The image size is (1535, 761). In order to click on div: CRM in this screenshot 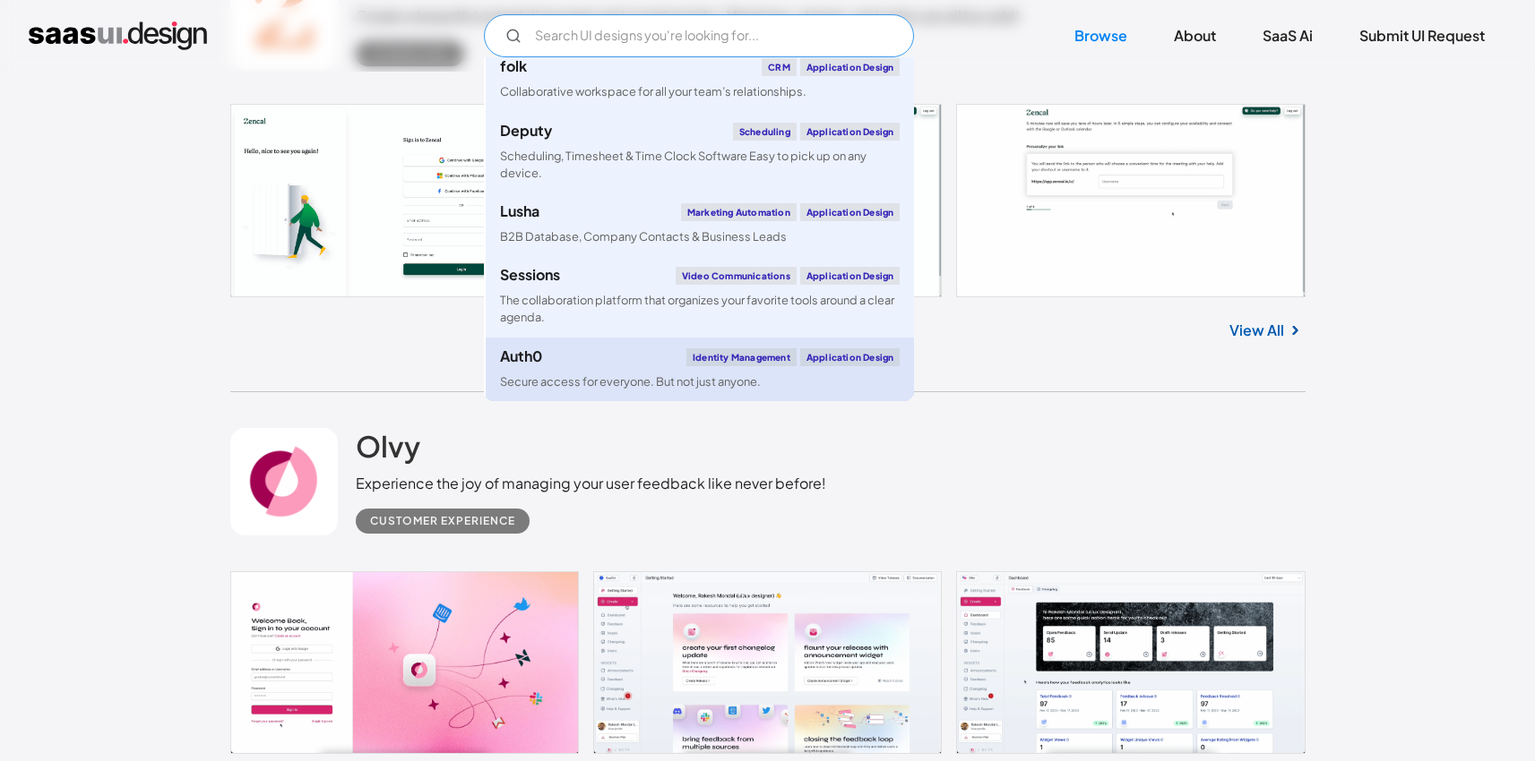, I will do `click(778, 67)`.